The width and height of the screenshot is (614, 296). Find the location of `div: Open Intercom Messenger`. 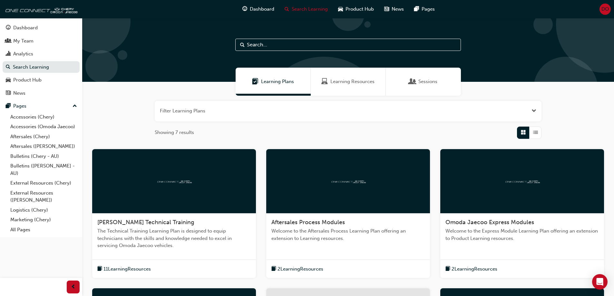

div: Open Intercom Messenger is located at coordinates (600, 282).